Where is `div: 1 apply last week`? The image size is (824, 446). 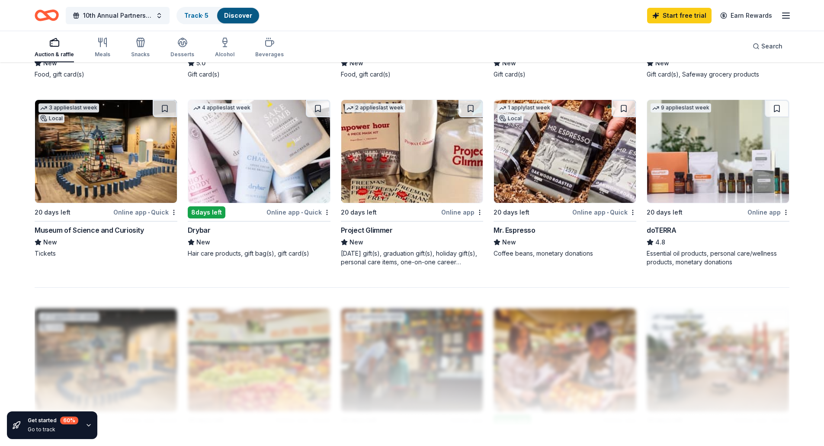 div: 1 apply last week is located at coordinates (525, 108).